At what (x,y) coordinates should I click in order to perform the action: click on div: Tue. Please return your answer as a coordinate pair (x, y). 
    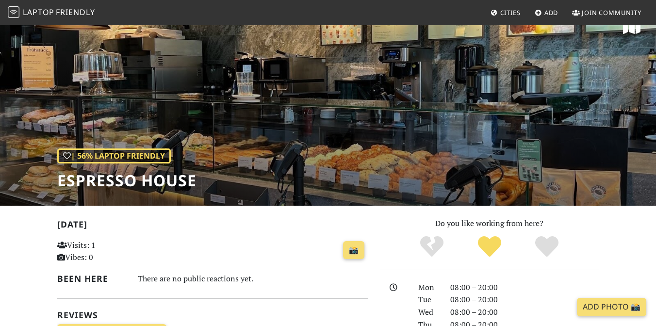
    Looking at the image, I should click on (428, 300).